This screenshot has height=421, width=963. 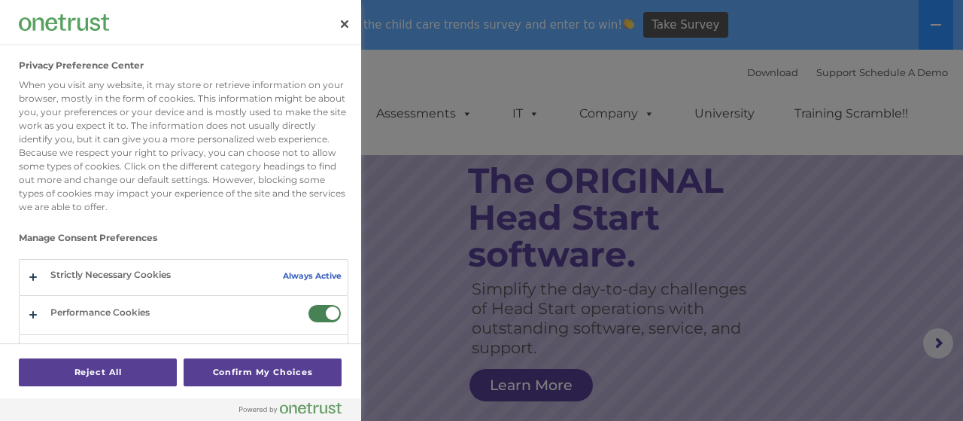 What do you see at coordinates (184, 146) in the screenshot?
I see `div: When you visit any website, it may store or retrieve information on your browser, mostly in the f...` at bounding box center [184, 146].